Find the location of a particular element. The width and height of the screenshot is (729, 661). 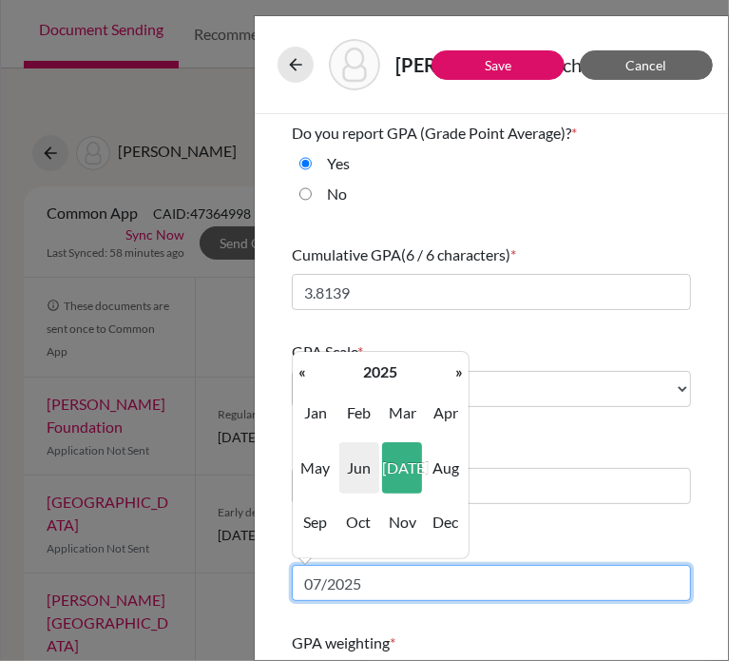

span: Nov is located at coordinates (402, 522).